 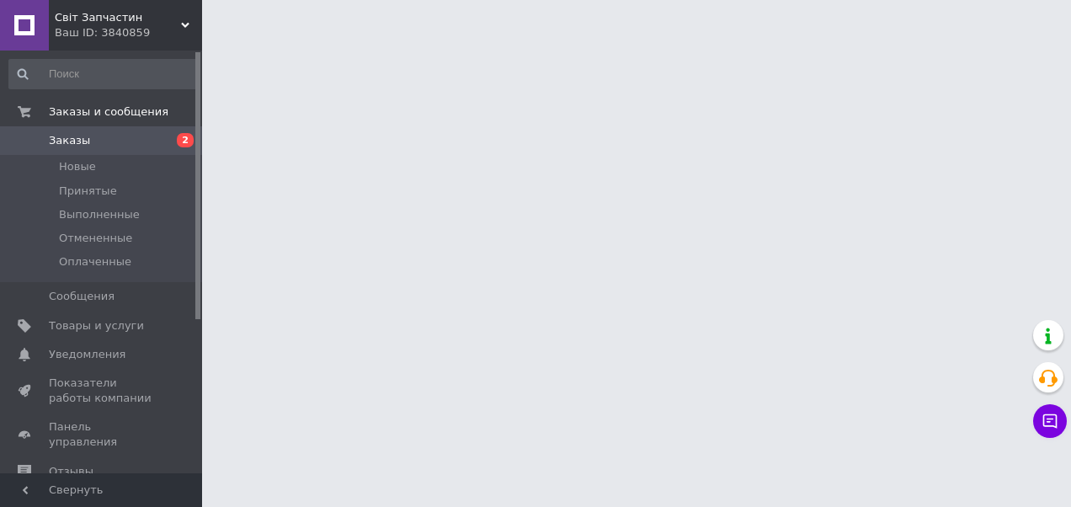 I want to click on span: Показатели работы компании, so click(x=102, y=391).